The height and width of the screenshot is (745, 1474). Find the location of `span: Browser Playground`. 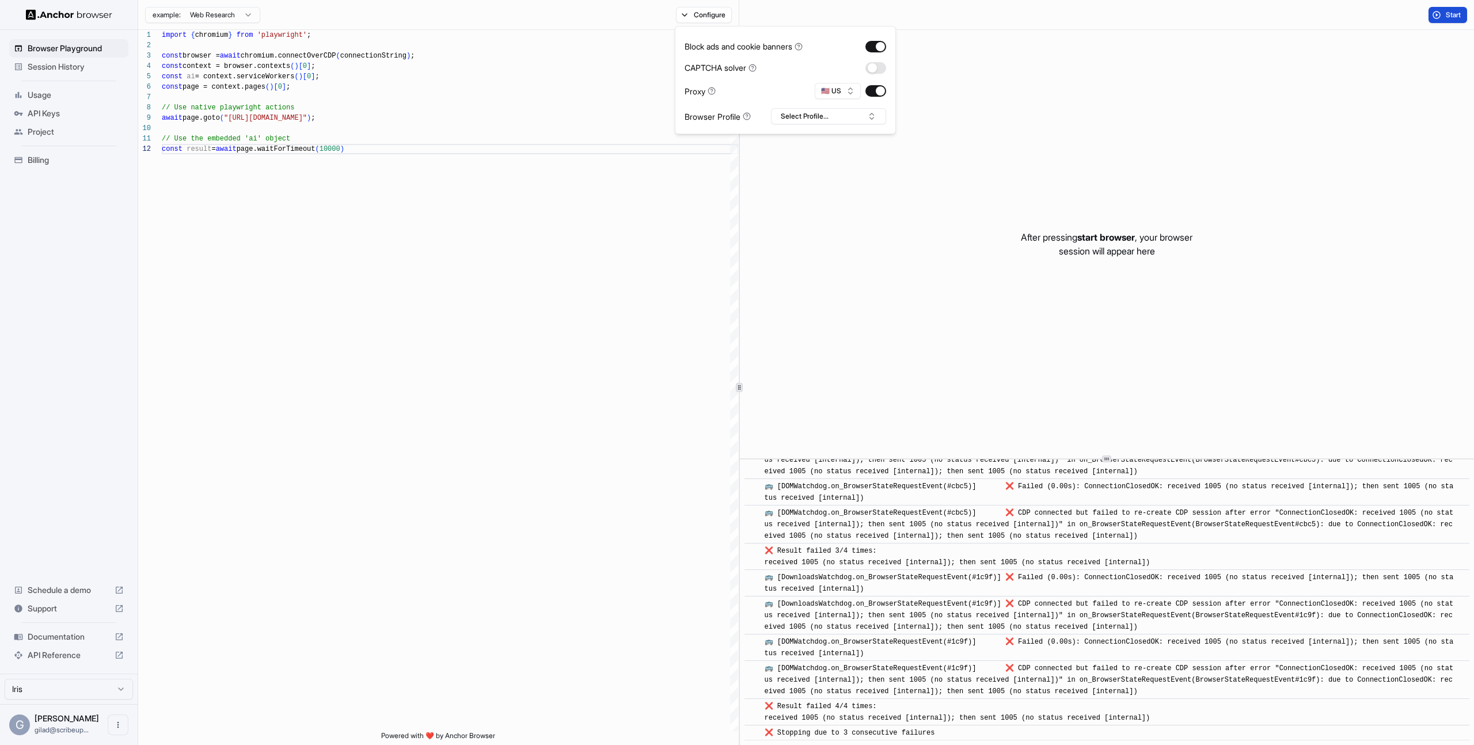

span: Browser Playground is located at coordinates (75, 48).